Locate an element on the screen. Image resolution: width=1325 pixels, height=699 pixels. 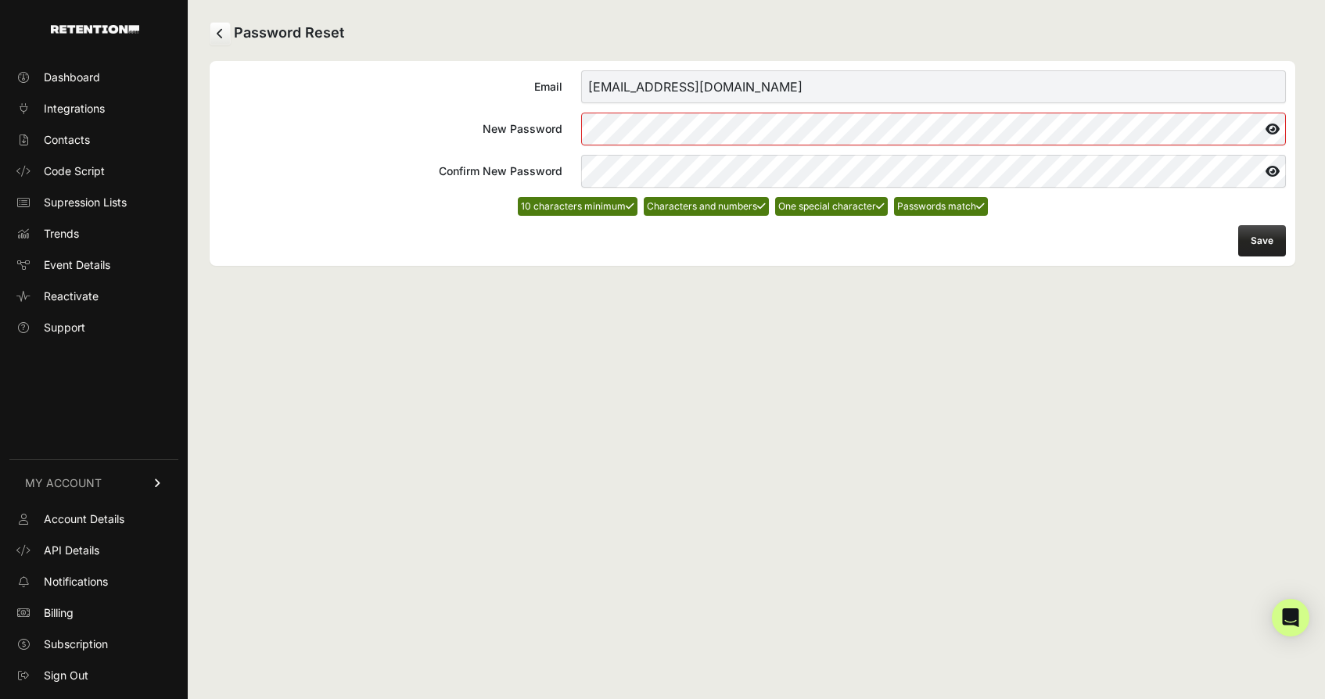
span: Code Script is located at coordinates (74, 171).